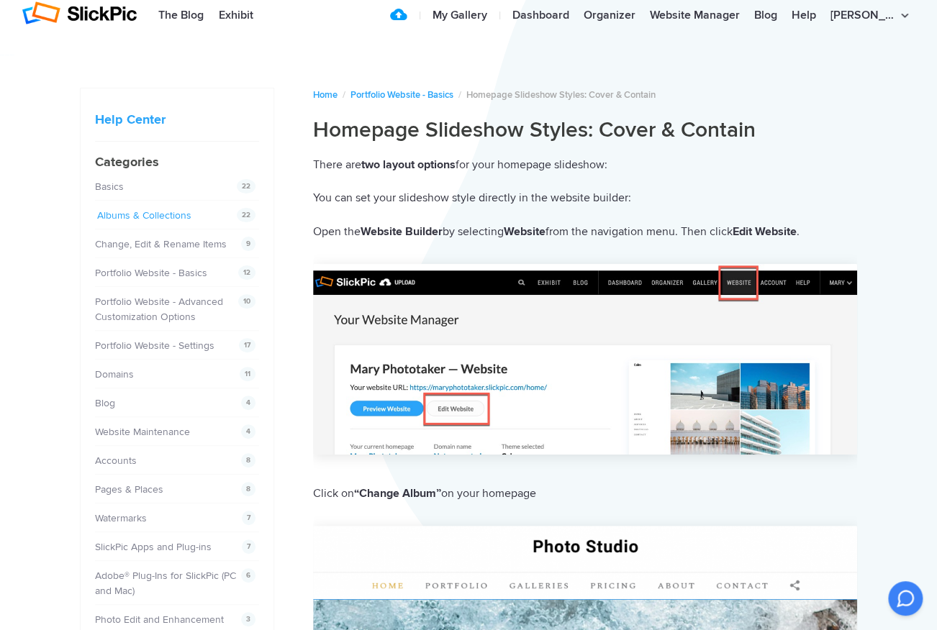  Describe the element at coordinates (525, 232) in the screenshot. I see `strong: Website` at that location.